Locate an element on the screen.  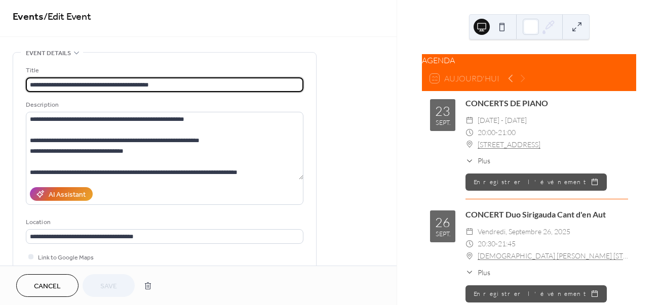
span: vendredi, septembre 26, 2025 is located at coordinates (523, 232).